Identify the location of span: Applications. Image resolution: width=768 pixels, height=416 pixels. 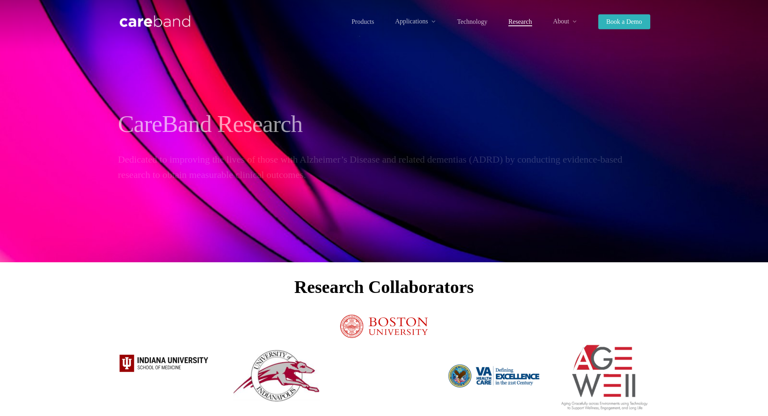
(411, 21).